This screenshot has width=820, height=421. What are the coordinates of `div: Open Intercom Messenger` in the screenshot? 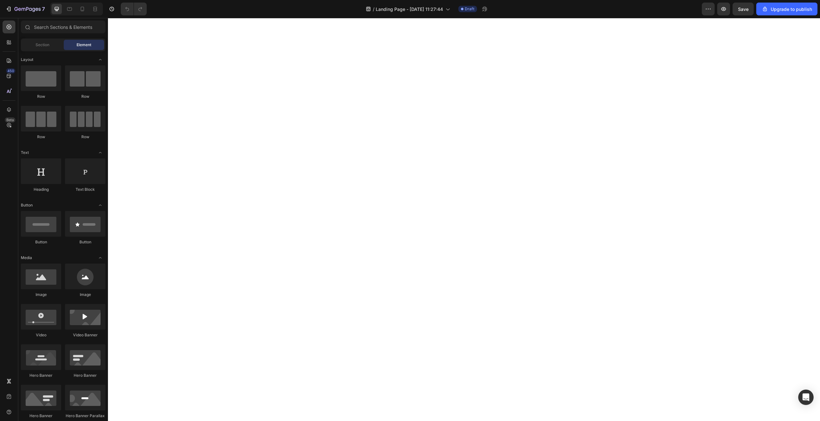 It's located at (806, 397).